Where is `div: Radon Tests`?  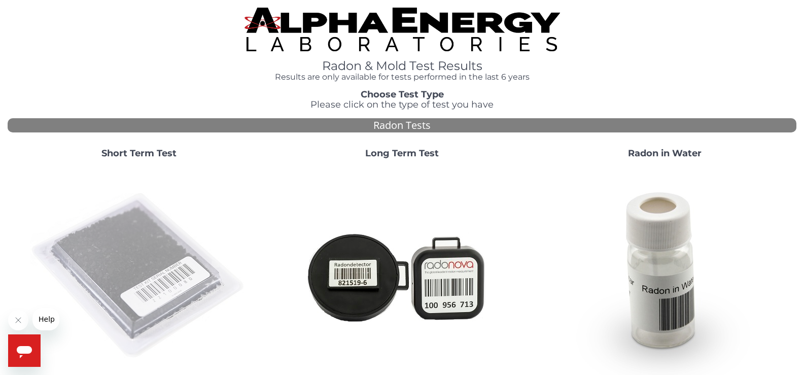 div: Radon Tests is located at coordinates (402, 125).